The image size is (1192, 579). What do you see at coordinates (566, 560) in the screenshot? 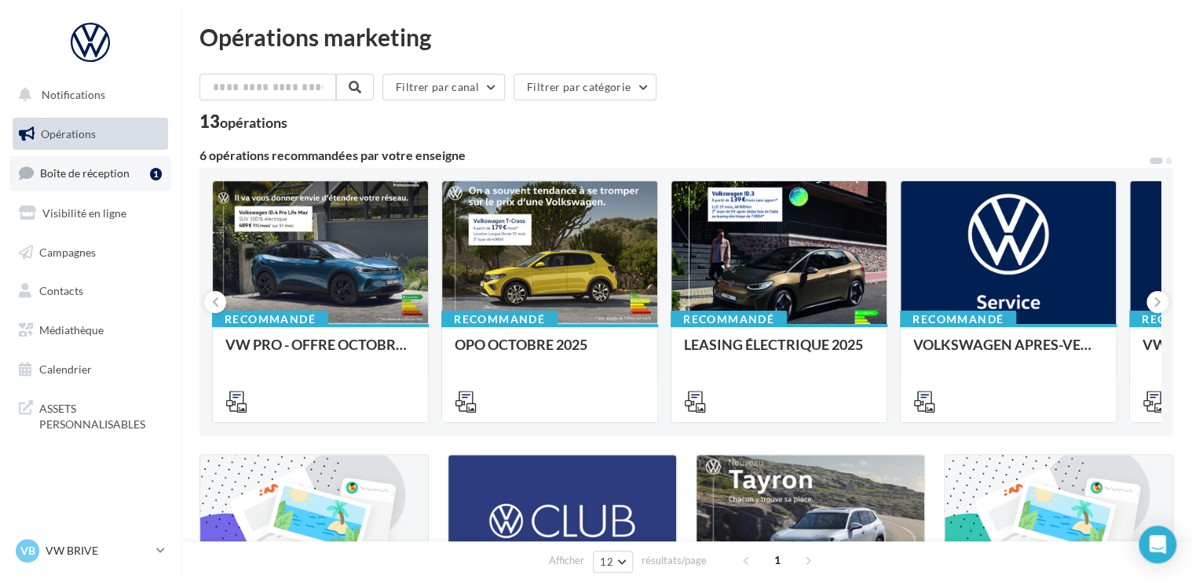
I see `span: Afficher` at bounding box center [566, 560].